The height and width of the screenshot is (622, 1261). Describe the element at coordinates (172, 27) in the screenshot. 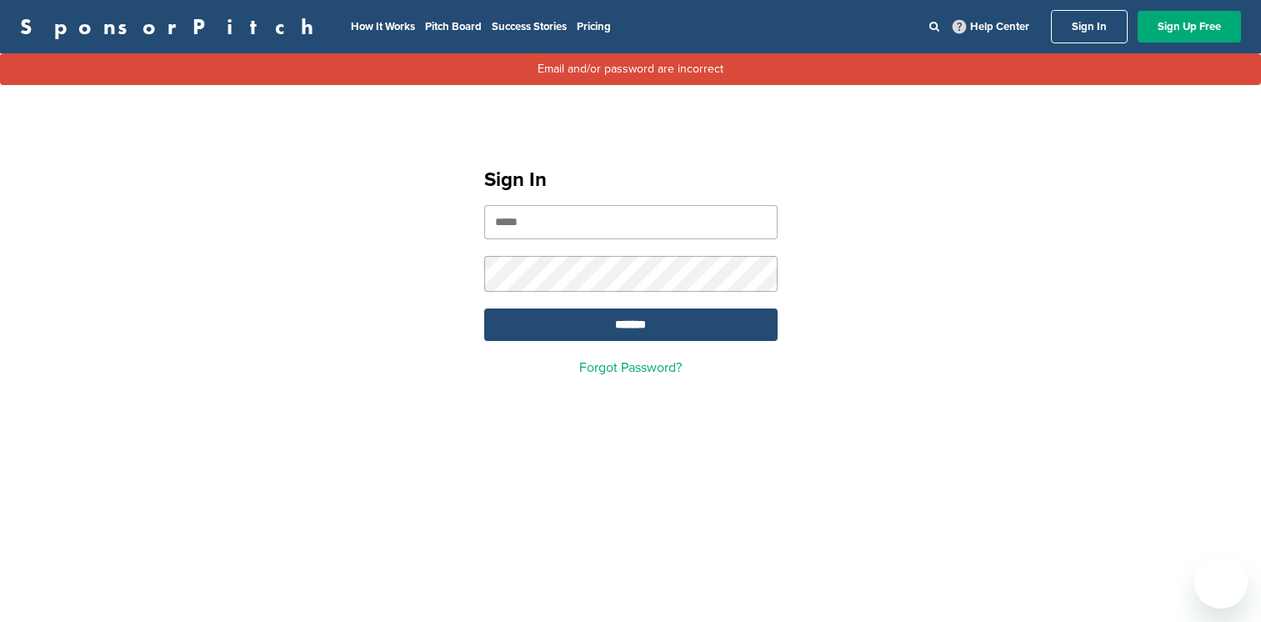

I see `a: SponsorPitch` at that location.